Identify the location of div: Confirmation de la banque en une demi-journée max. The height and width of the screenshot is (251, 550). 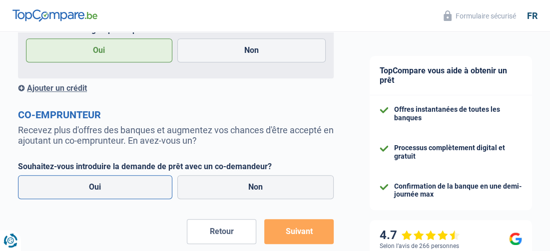
(458, 191).